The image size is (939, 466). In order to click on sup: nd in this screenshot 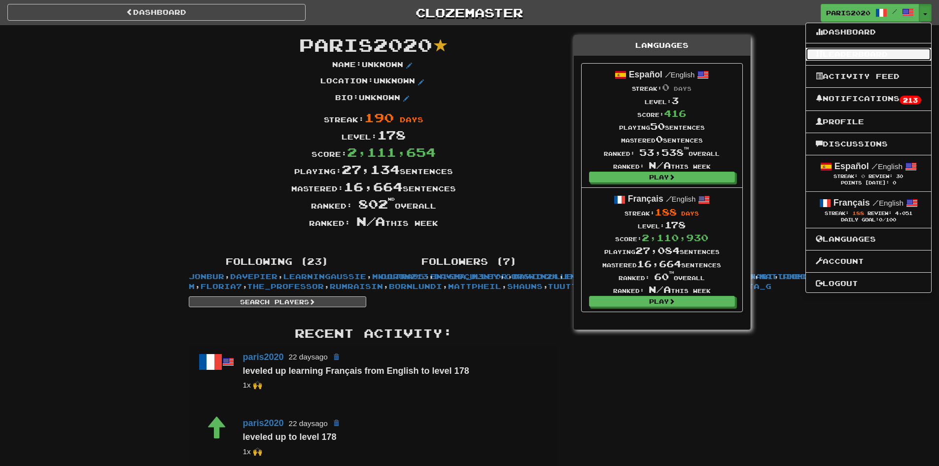, I will do `click(391, 199)`.